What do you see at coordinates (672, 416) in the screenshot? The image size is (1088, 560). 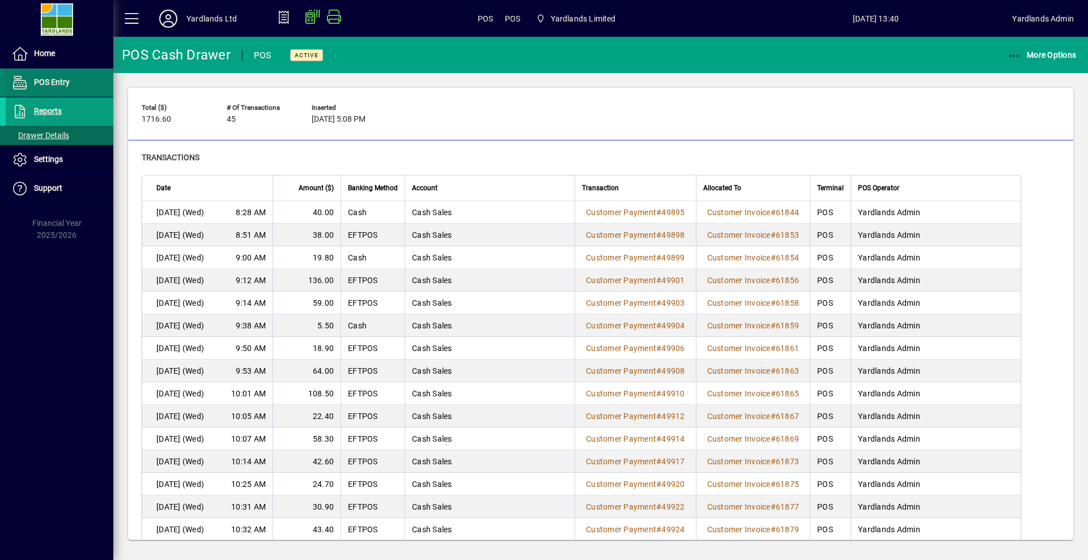 I see `span: 49912` at bounding box center [672, 416].